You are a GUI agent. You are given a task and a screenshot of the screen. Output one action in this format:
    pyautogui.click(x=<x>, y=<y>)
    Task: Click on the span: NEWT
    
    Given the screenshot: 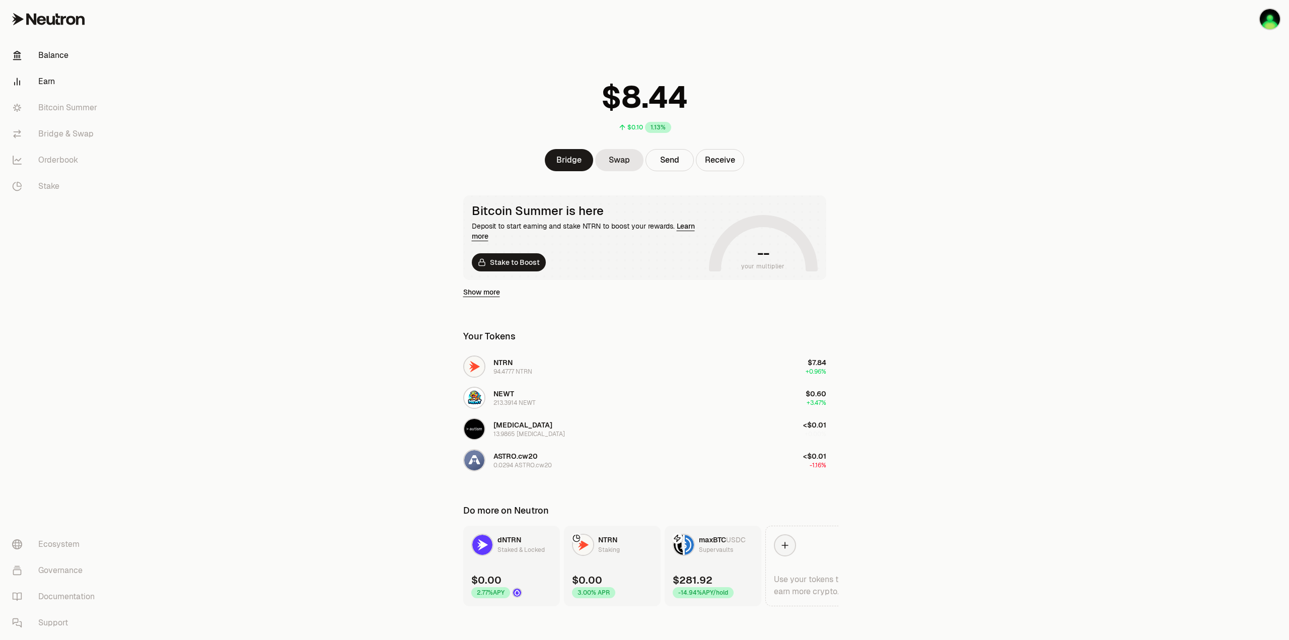 What is the action you would take?
    pyautogui.click(x=504, y=394)
    